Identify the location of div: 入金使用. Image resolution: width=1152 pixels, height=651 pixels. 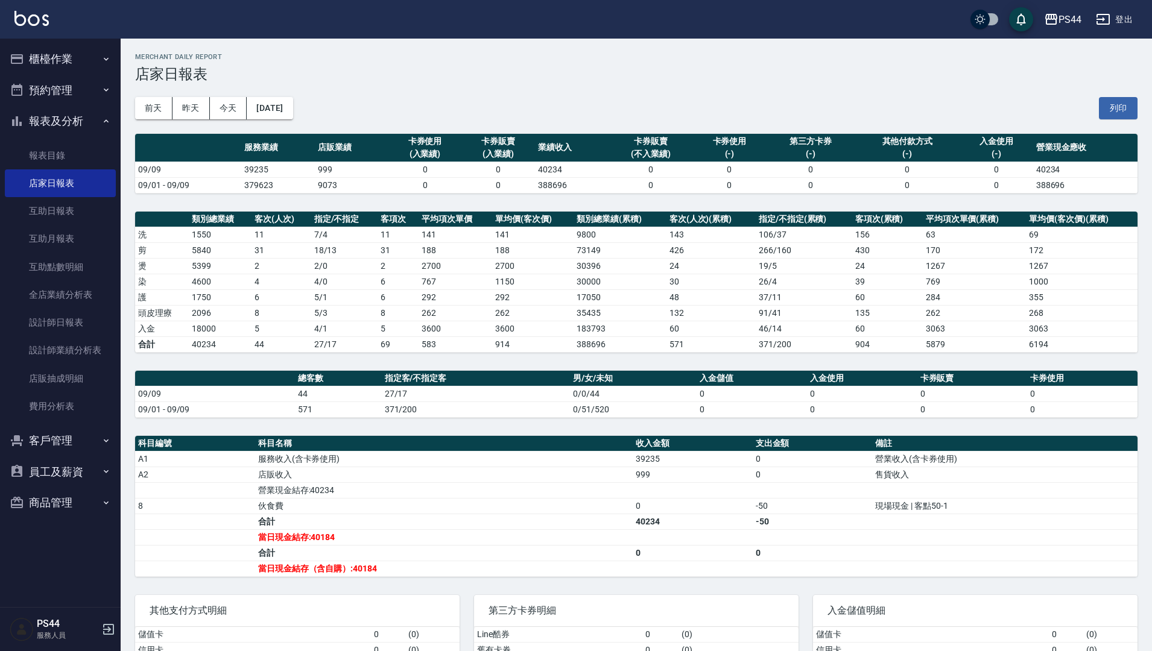
(996, 141).